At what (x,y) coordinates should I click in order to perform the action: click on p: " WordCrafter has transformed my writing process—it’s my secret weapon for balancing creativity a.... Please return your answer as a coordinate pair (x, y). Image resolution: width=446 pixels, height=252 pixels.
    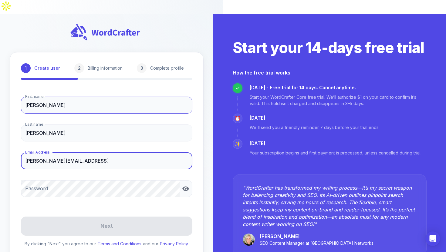
    Looking at the image, I should click on (330, 206).